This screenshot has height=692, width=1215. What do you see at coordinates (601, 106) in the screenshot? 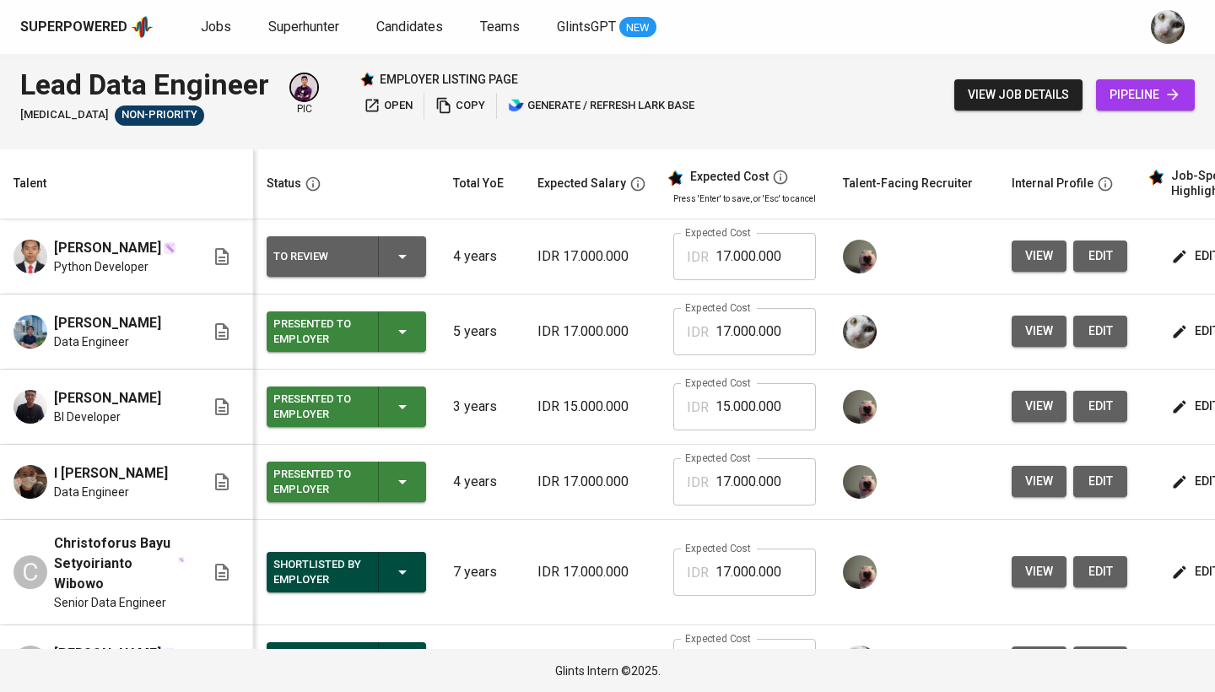
I see `span: generate / refresh lark base` at bounding box center [601, 106].